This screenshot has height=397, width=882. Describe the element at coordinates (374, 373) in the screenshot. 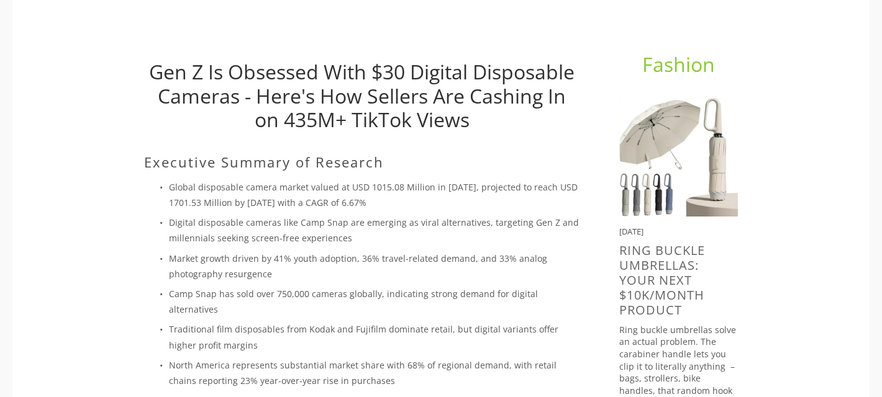

I see `p: North America represents substantial market share with 68% of regional demand, with retail chains...` at that location.